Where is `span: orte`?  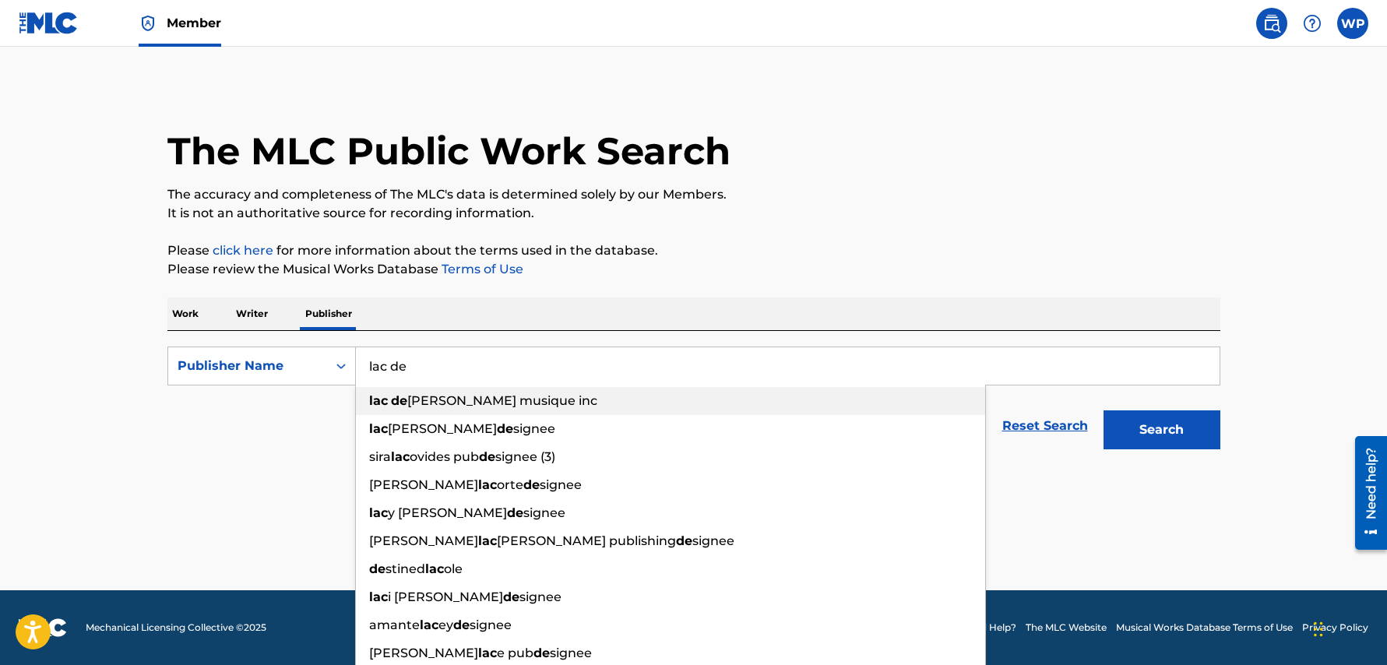 span: orte is located at coordinates (510, 484).